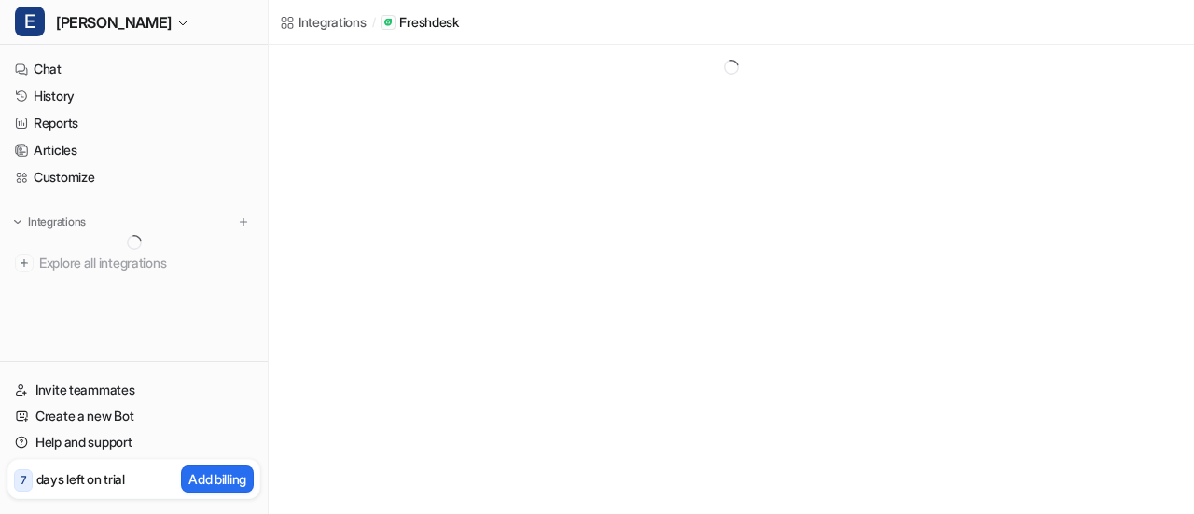  I want to click on a: Reports, so click(133, 123).